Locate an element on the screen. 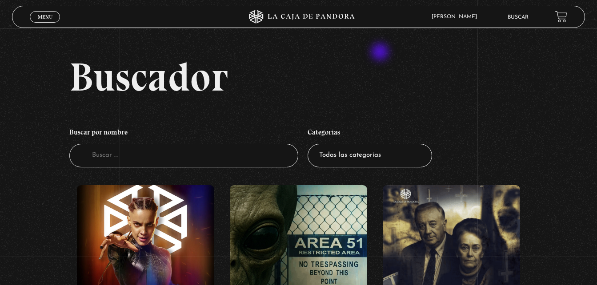 The width and height of the screenshot is (597, 285). h4: Categorías is located at coordinates (370, 134).